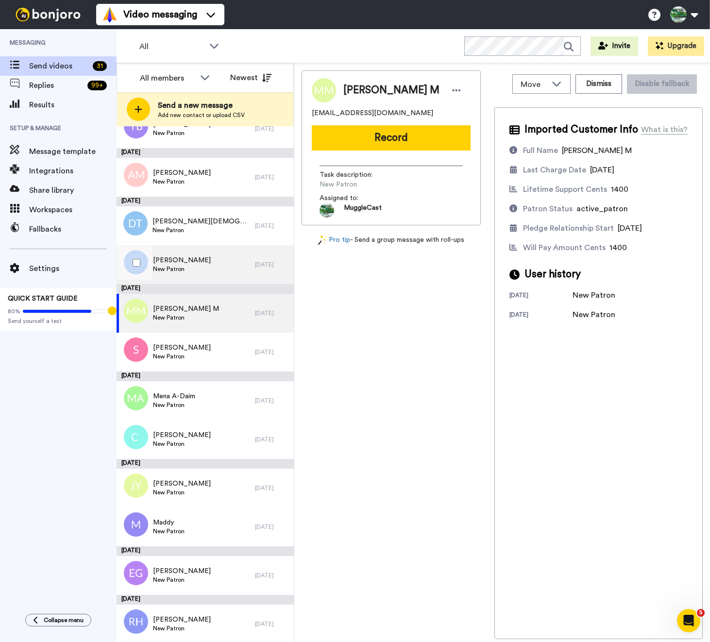 The height and width of the screenshot is (642, 710). What do you see at coordinates (48, 15) in the screenshot?
I see `img: bj-logo-header-white.svg` at bounding box center [48, 15].